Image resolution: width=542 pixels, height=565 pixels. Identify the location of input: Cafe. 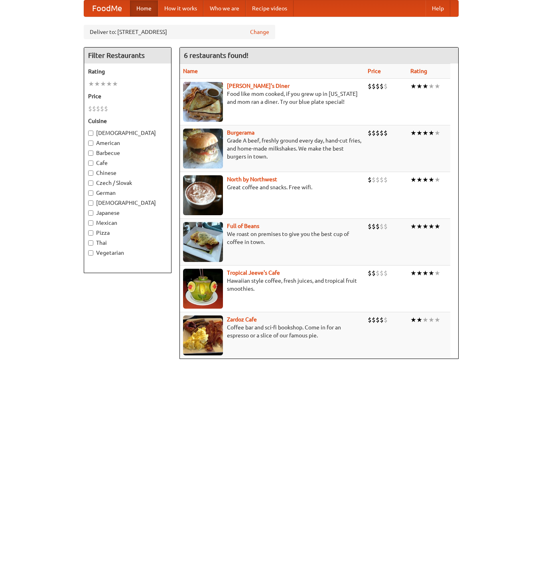
(91, 163).